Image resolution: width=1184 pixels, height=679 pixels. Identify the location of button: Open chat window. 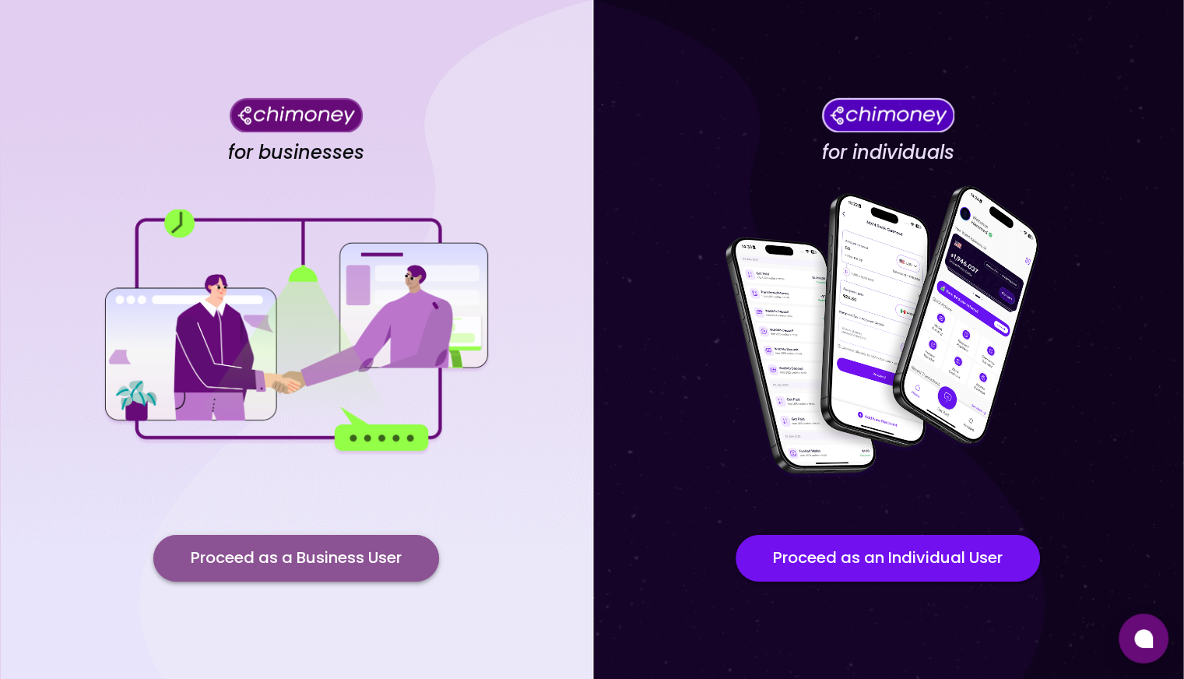
(1144, 638).